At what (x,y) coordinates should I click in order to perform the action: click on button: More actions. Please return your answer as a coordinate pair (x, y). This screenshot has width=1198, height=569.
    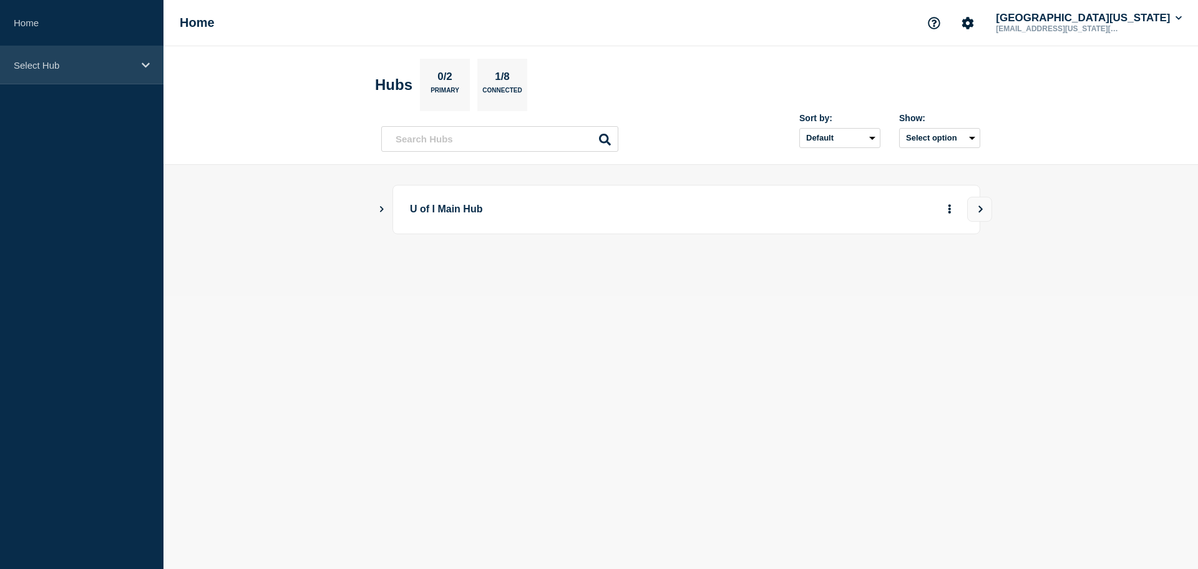
    Looking at the image, I should click on (950, 209).